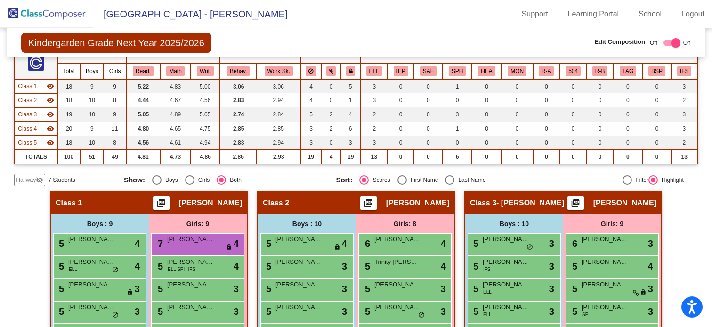  Describe the element at coordinates (238, 114) in the screenshot. I see `td: 2.74` at that location.